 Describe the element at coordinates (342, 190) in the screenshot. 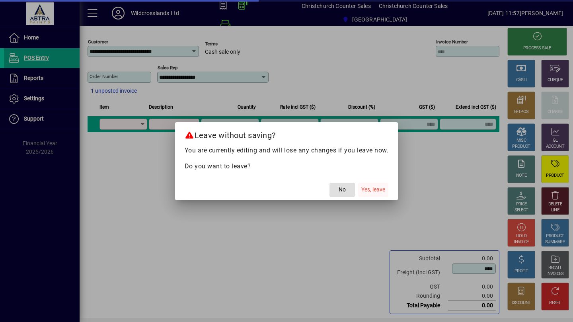

I see `button: No` at that location.